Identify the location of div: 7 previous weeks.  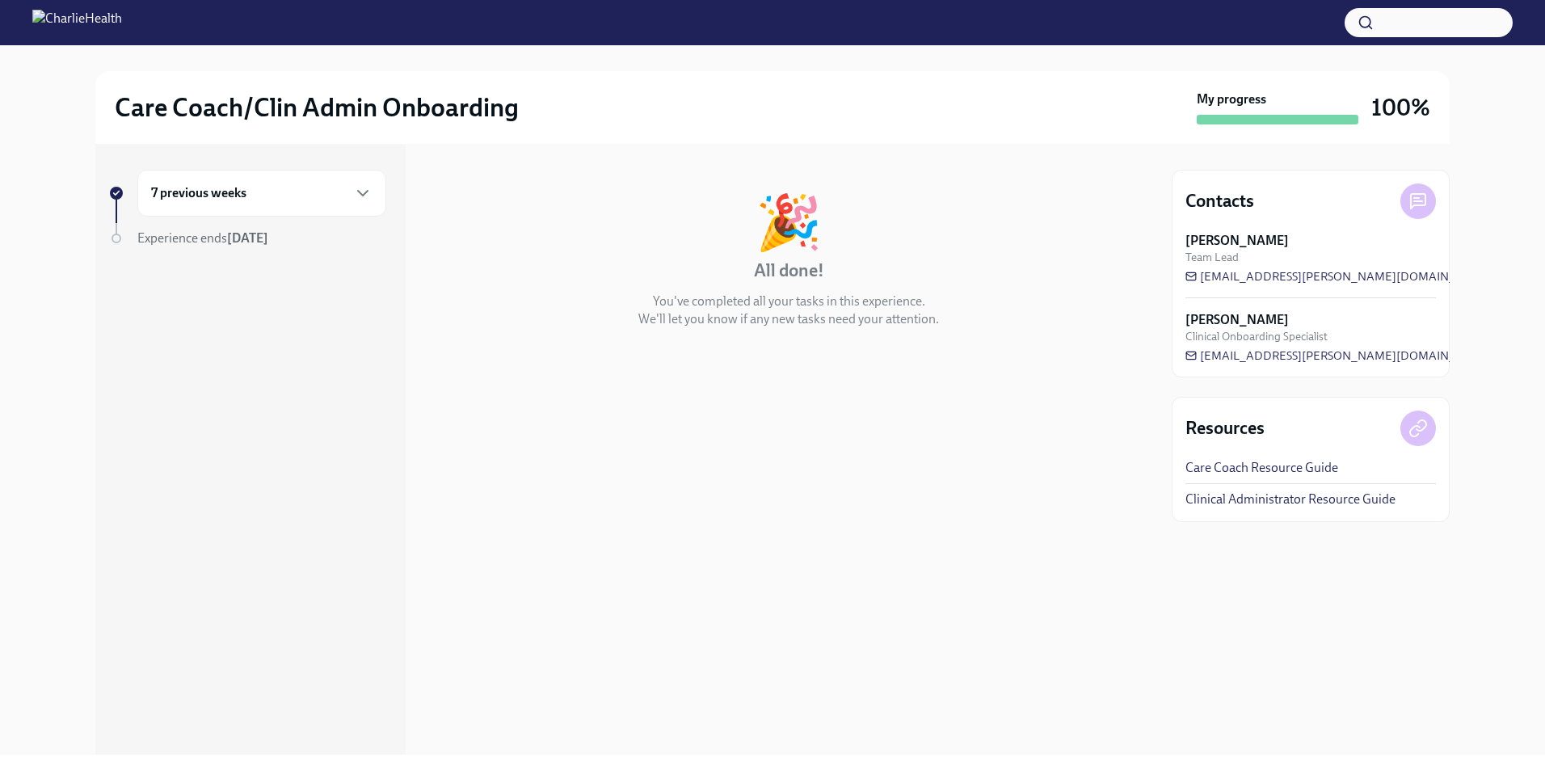
(262, 193).